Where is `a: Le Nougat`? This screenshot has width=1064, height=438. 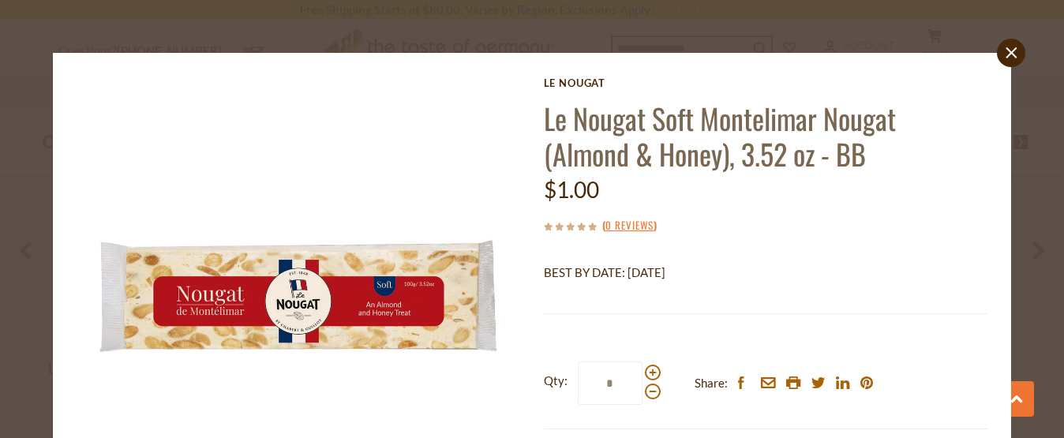
a: Le Nougat is located at coordinates (766, 83).